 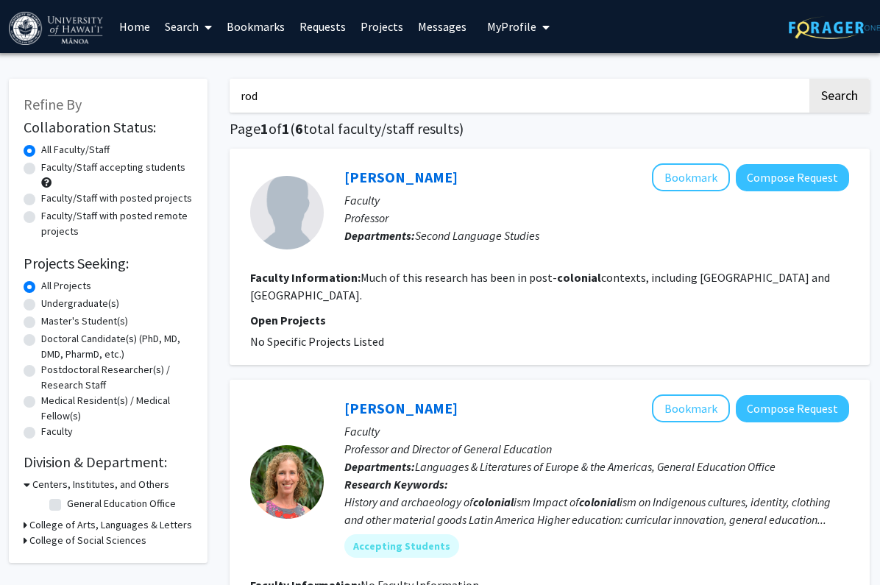 I want to click on h2: Division & Department:, so click(x=108, y=462).